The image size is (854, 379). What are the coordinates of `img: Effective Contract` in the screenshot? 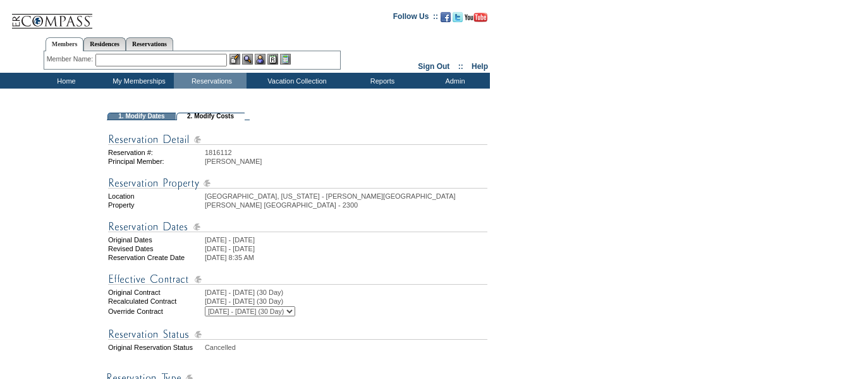 It's located at (298, 279).